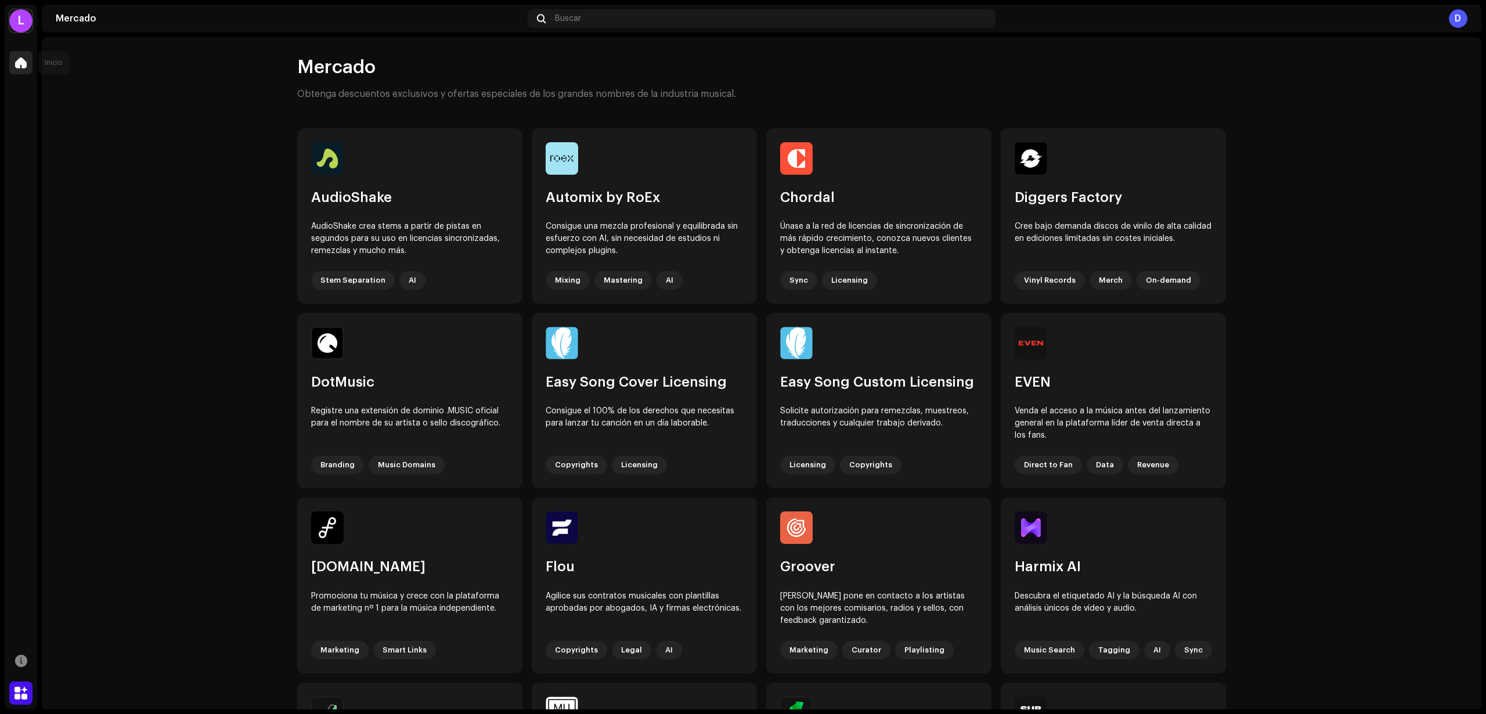 This screenshot has width=1486, height=714. Describe the element at coordinates (623, 280) in the screenshot. I see `div: Mastering` at that location.